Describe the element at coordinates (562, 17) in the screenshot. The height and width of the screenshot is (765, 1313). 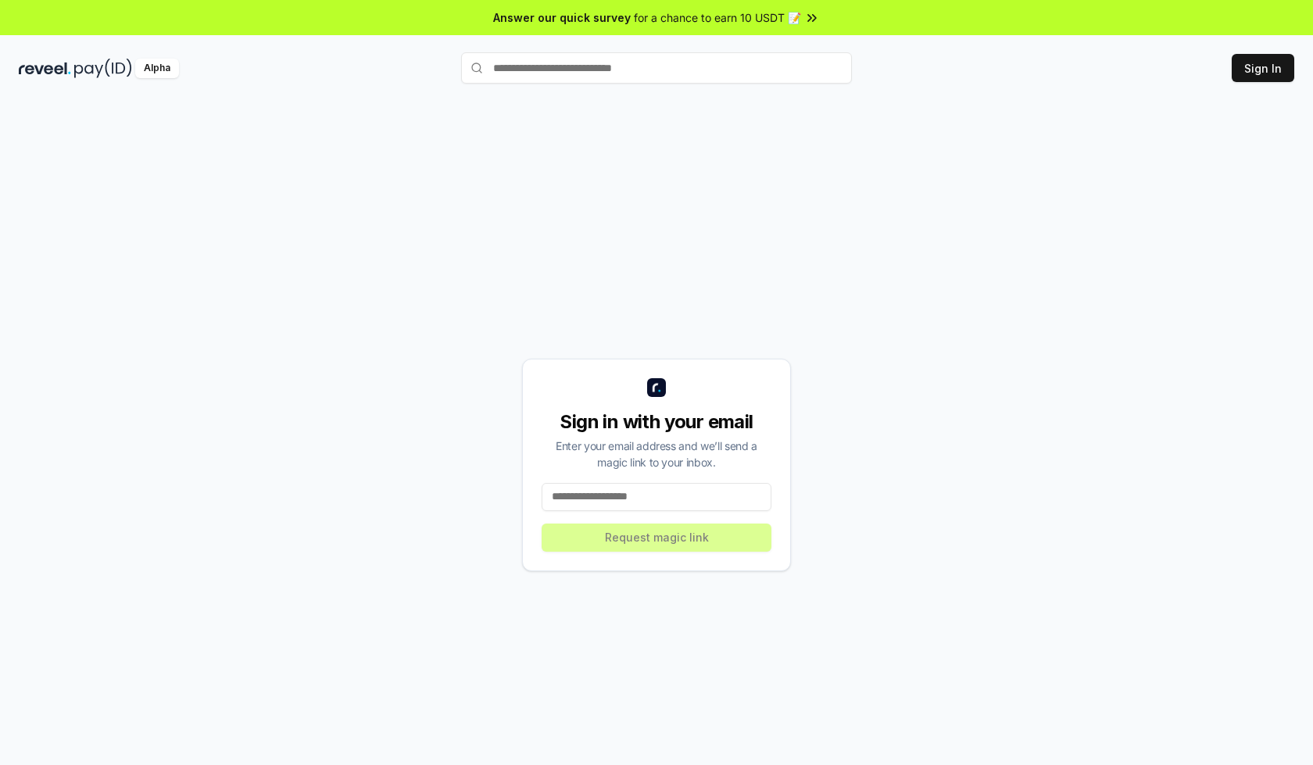
I see `span: Answer our quick survey` at that location.